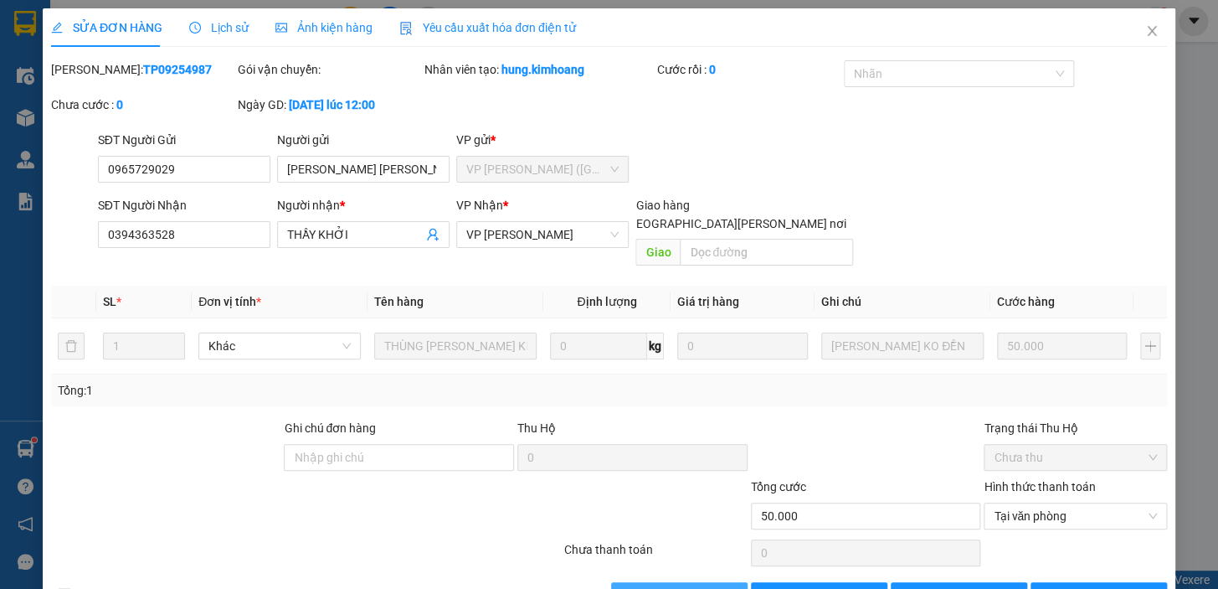  What do you see at coordinates (281, 28) in the screenshot?
I see `span: picture` at bounding box center [281, 28].